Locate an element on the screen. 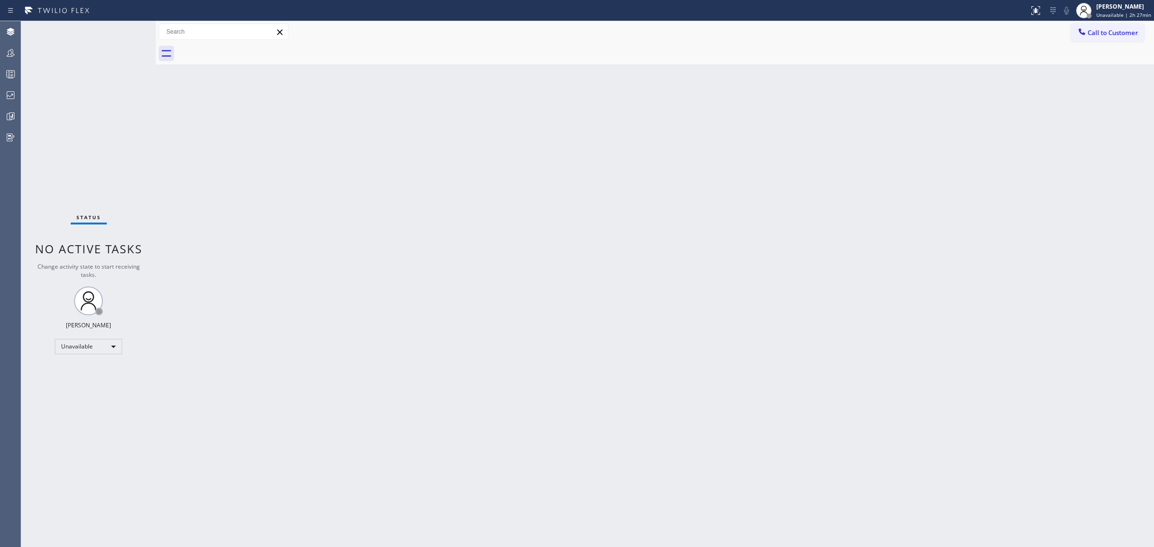 The image size is (1154, 547). span: Status is located at coordinates (88, 217).